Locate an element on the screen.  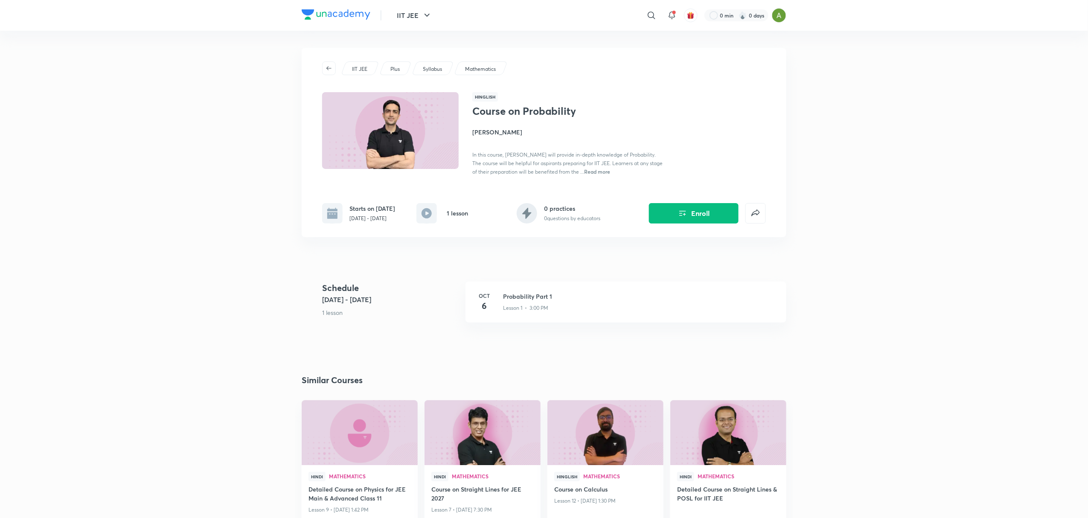
p: IIT JEE is located at coordinates (360, 69).